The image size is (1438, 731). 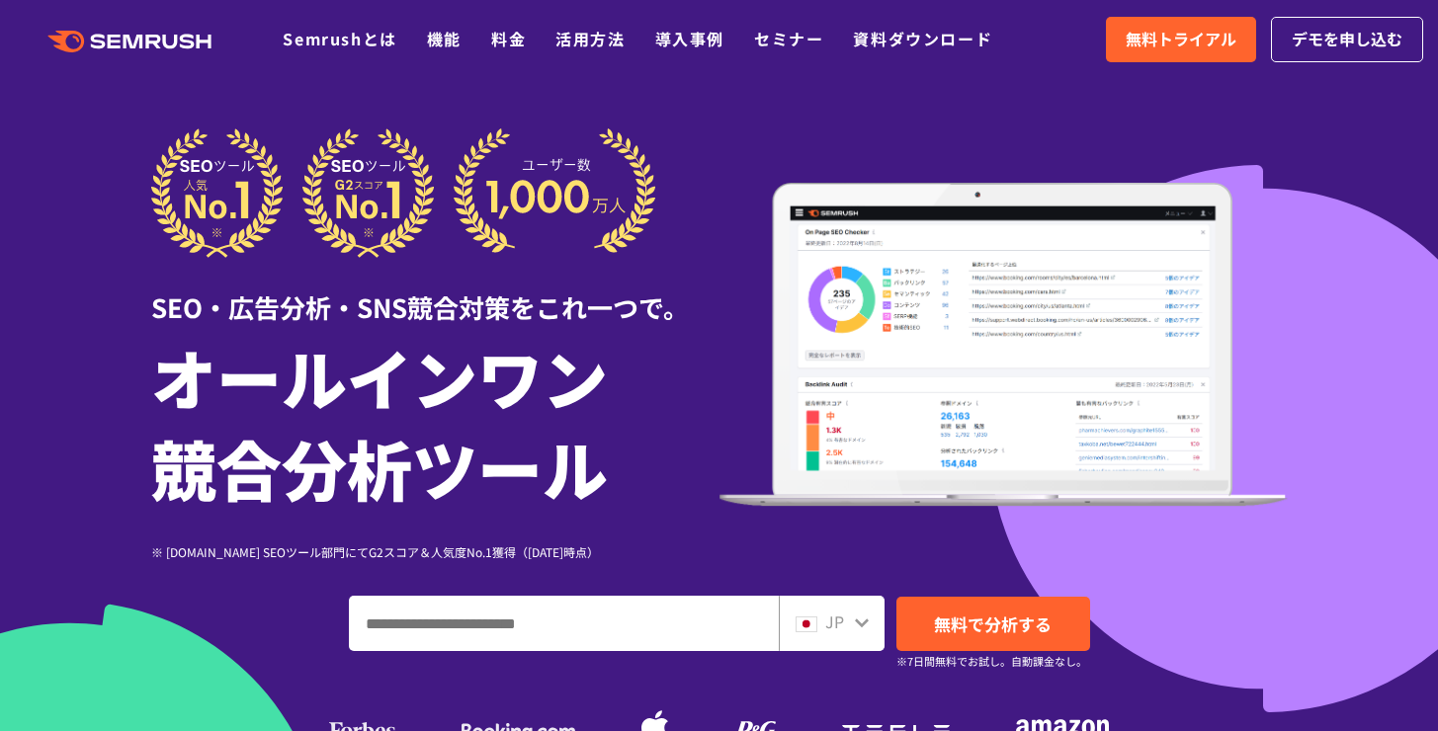 What do you see at coordinates (1181, 40) in the screenshot?
I see `a: 無料トライアル` at bounding box center [1181, 40].